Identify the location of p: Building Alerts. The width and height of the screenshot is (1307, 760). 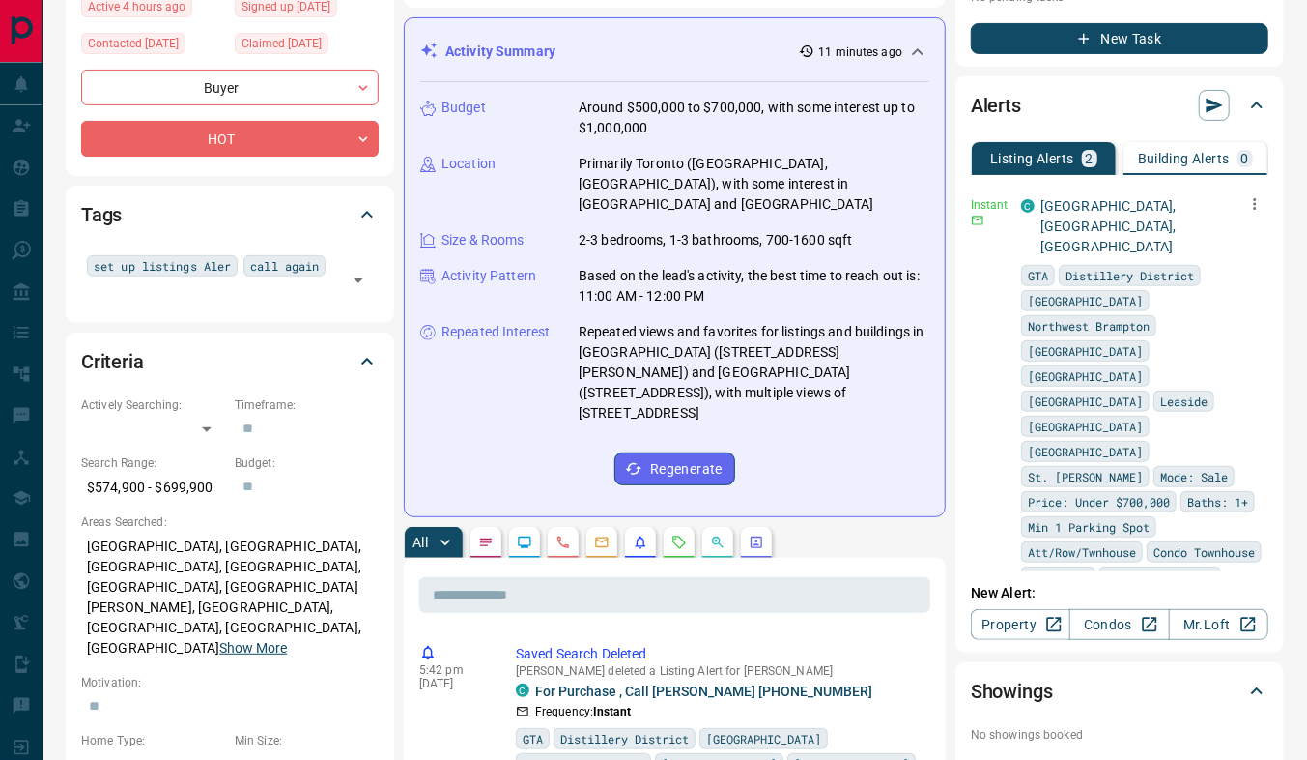
(1184, 158).